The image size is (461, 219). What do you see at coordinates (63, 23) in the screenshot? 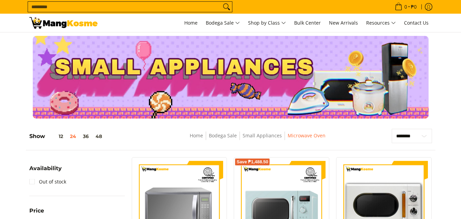
I see `img: Small Appliances l Mang Kosme: Home Appliances Warehouse Sale Microwave Oven` at bounding box center [63, 23].